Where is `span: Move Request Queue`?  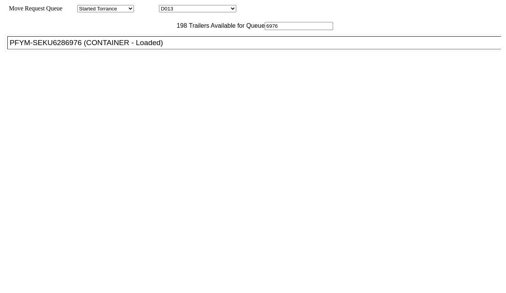 span: Move Request Queue is located at coordinates (34, 8).